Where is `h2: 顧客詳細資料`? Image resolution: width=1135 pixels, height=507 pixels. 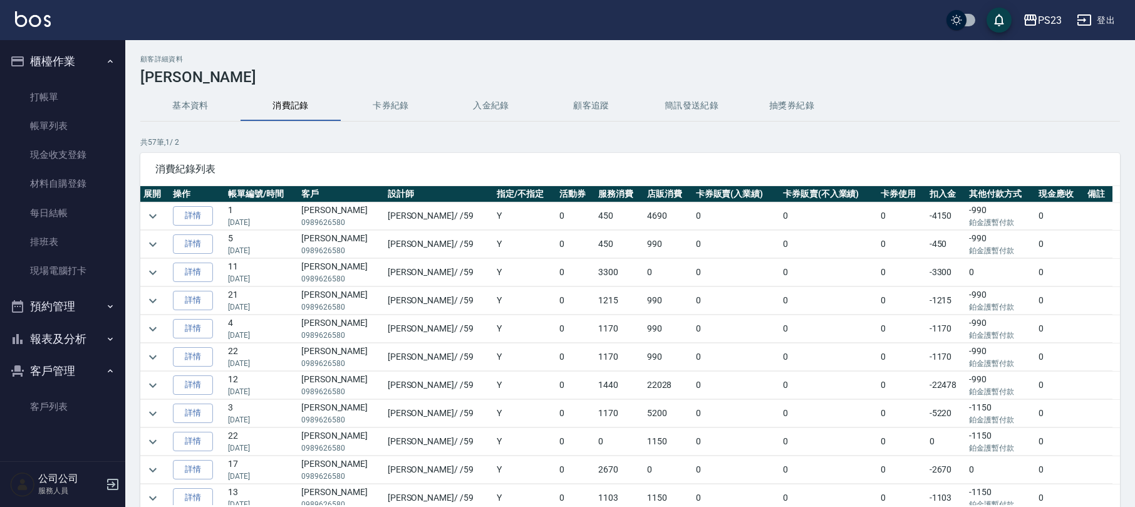
h2: 顧客詳細資料 is located at coordinates (630, 59).